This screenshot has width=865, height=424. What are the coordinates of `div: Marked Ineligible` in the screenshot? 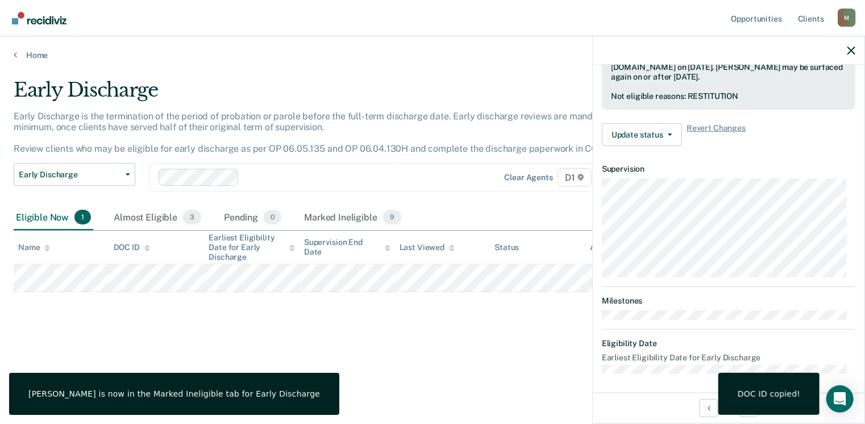 It's located at (352, 218).